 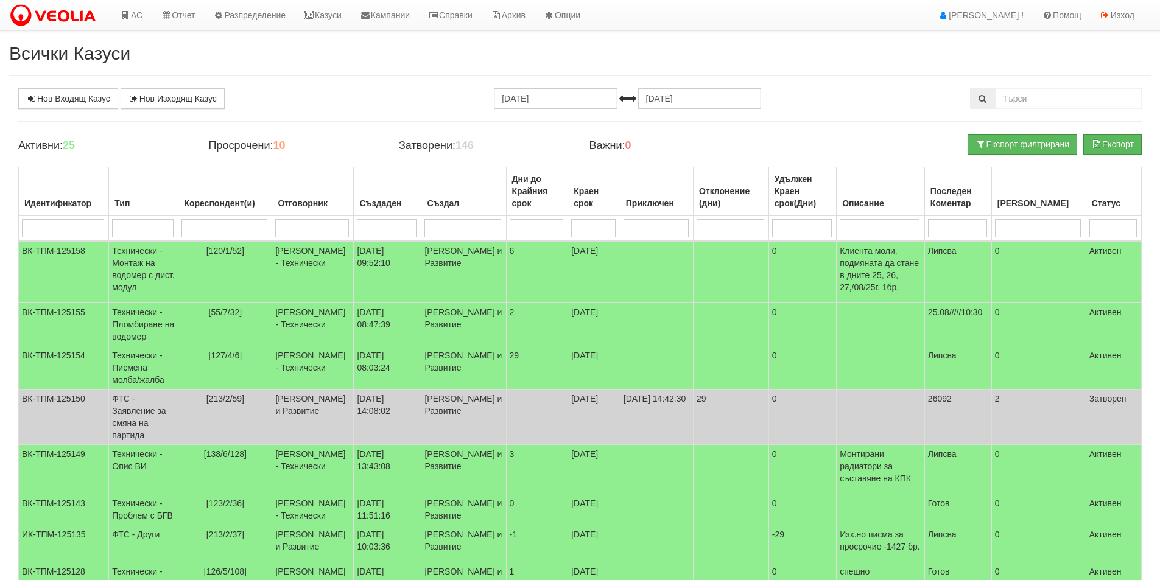 I want to click on h2: Всички Казуси, so click(x=580, y=53).